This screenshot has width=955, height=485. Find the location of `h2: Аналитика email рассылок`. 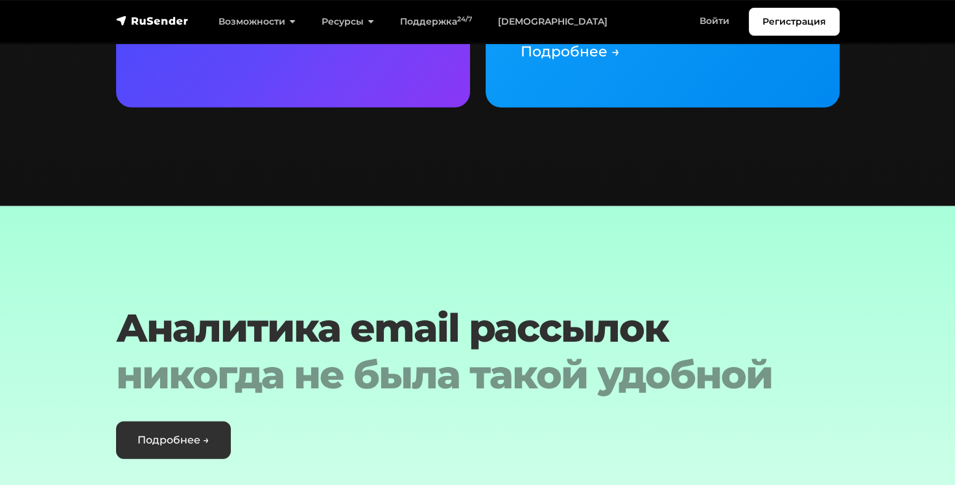

h2: Аналитика email рассылок is located at coordinates (447, 351).